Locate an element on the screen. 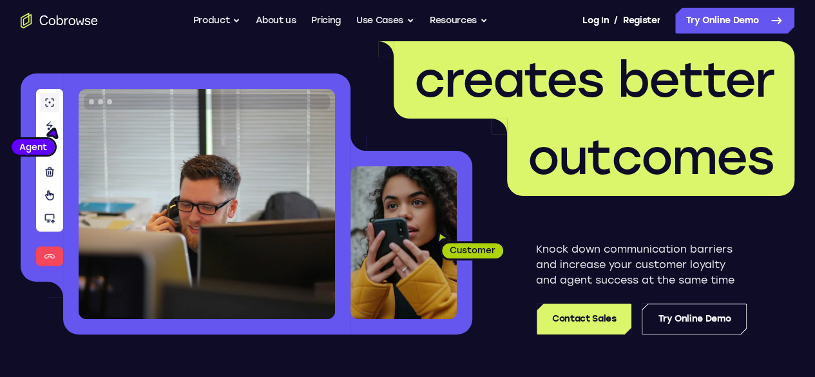 The image size is (815, 377). p: Knock down communication barriers and increase your customer loyalty and agent success at the sam... is located at coordinates (641, 265).